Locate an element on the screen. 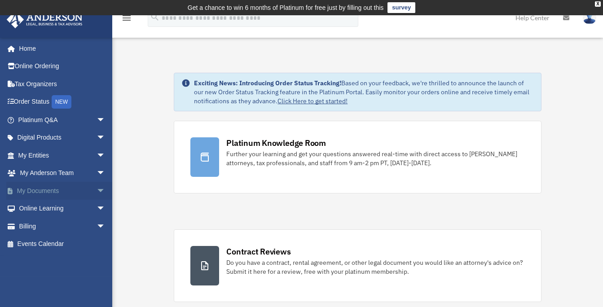 The height and width of the screenshot is (307, 603). a: My Documentsarrow_drop_down is located at coordinates (62, 191).